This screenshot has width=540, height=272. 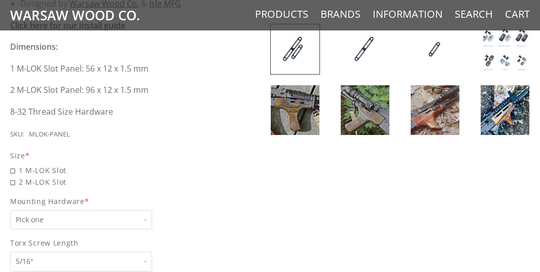 I want to click on span: Torx Screw Length, so click(x=104, y=243).